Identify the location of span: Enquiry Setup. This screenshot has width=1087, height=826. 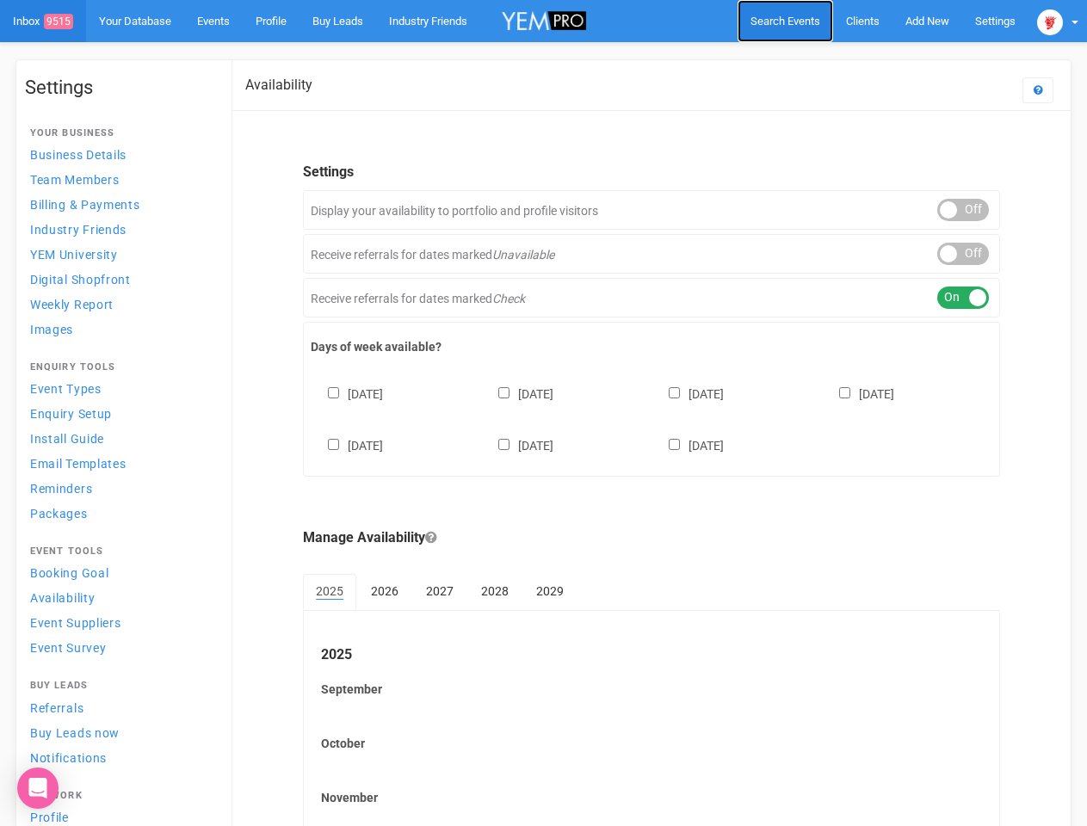
(71, 414).